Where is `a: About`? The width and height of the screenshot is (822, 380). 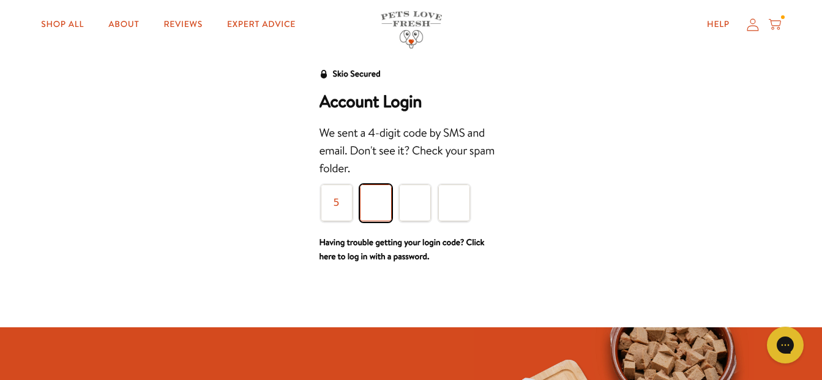 a: About is located at coordinates (124, 24).